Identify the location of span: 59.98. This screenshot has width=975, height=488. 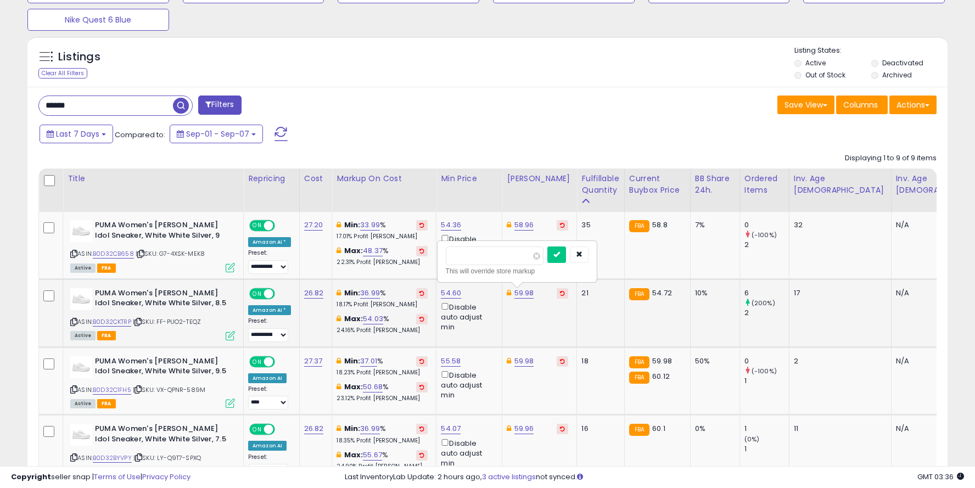
(662, 361).